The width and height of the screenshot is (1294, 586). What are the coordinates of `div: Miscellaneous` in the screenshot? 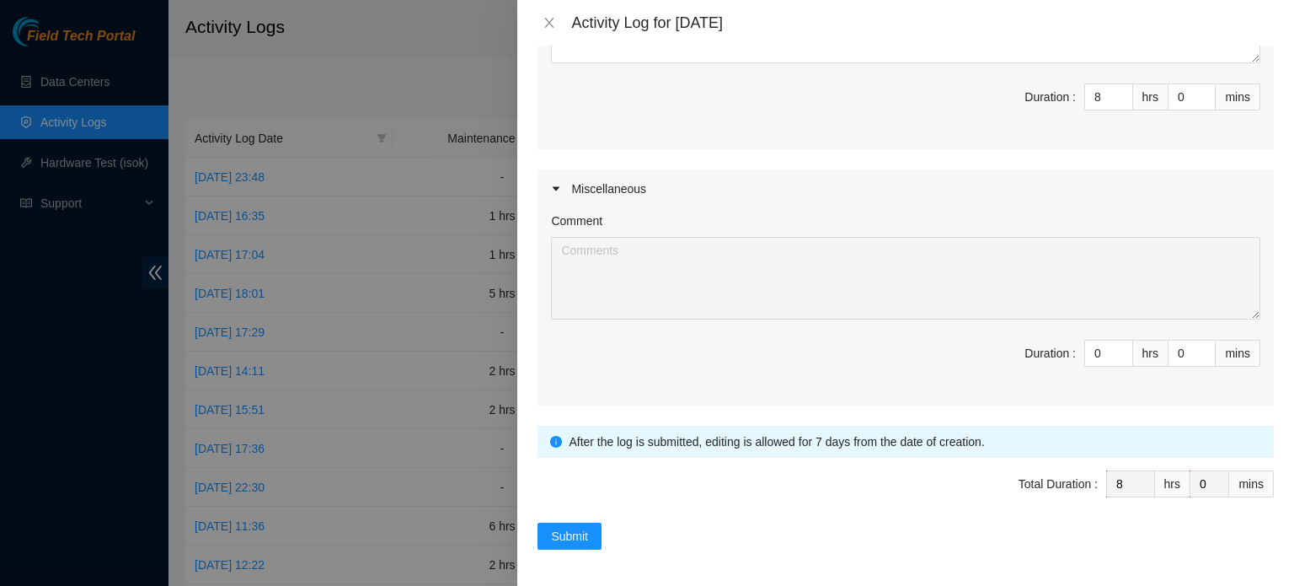 It's located at (906, 189).